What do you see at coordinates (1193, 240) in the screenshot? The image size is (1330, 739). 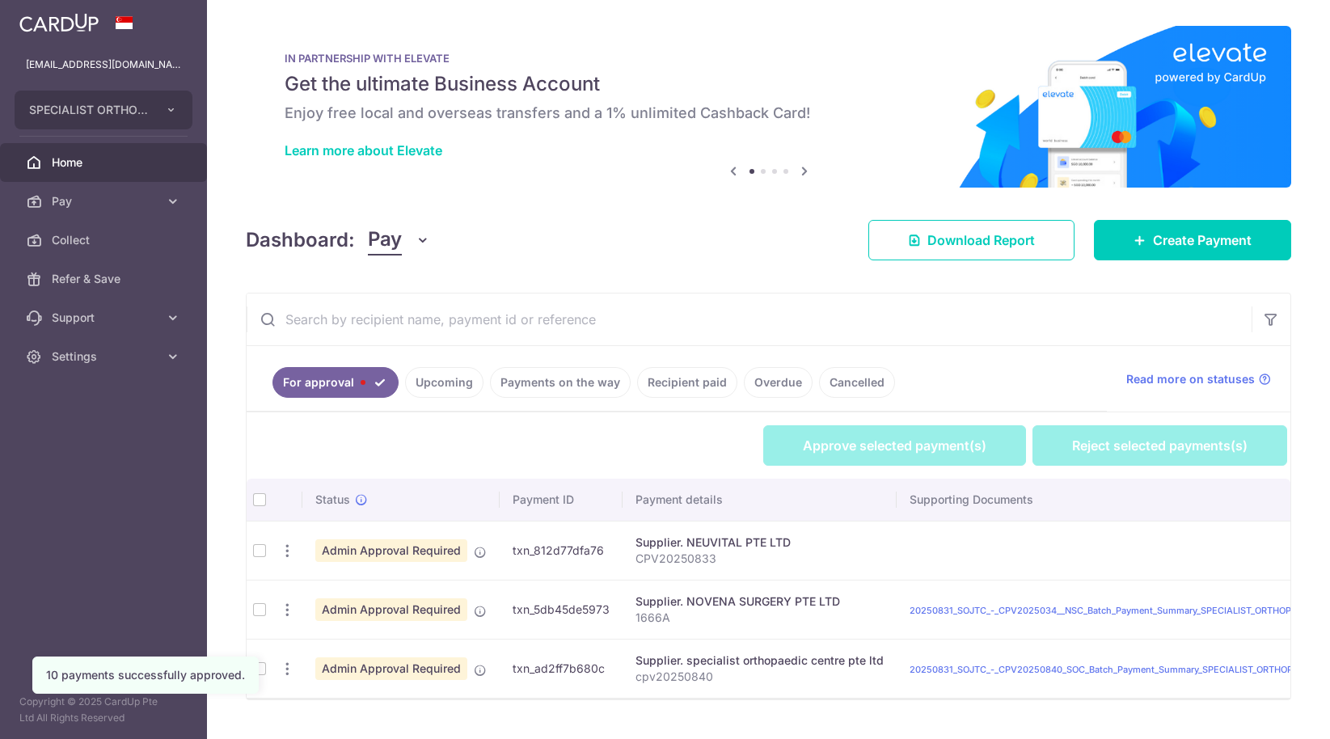 I see `a: Create Payment` at bounding box center [1193, 240].